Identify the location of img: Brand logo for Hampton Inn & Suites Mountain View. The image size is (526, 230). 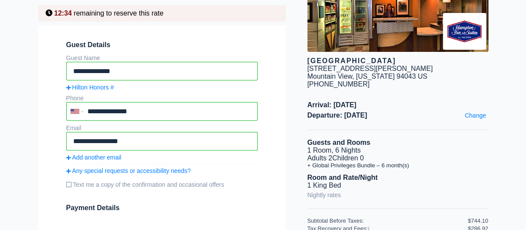
(465, 31).